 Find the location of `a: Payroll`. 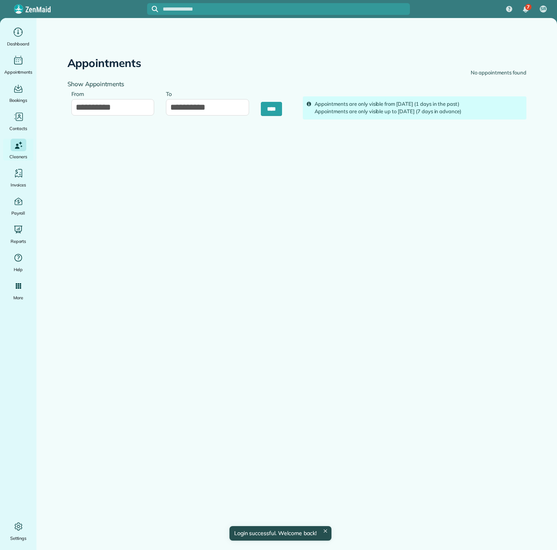

a: Payroll is located at coordinates (18, 206).